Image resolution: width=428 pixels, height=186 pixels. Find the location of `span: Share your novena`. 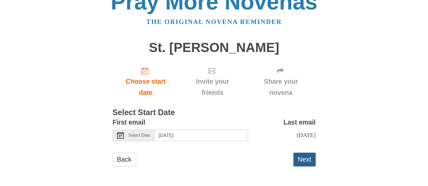

span: Share your novena is located at coordinates (281, 87).